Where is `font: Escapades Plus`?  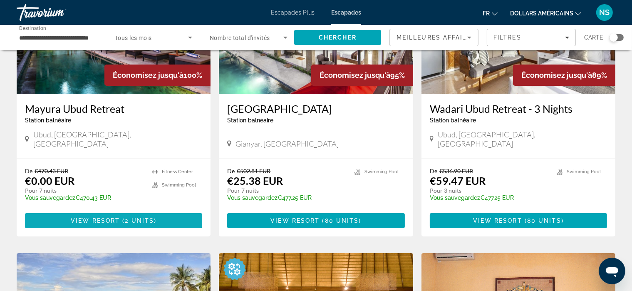 font: Escapades Plus is located at coordinates (292, 12).